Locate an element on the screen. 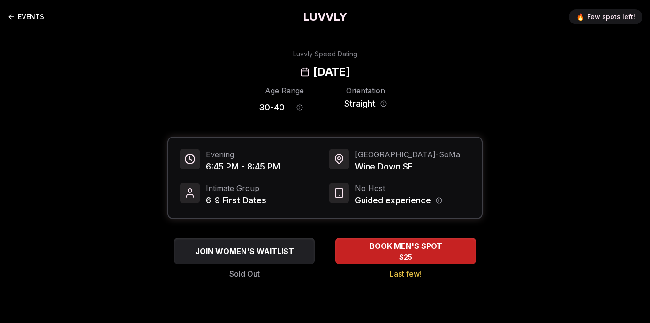 The width and height of the screenshot is (650, 323). span: JOIN WOMEN'S WAITLIST is located at coordinates (244, 251).